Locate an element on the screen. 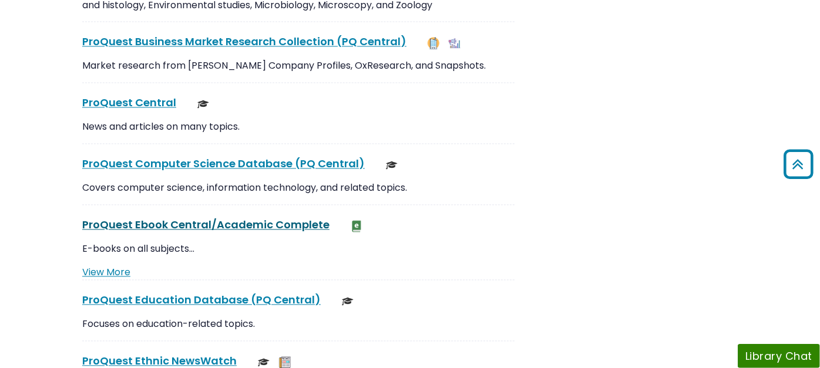  button: Library Chat is located at coordinates (779, 356).